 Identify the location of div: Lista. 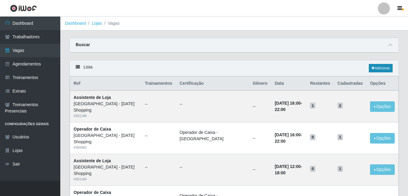
(234, 68).